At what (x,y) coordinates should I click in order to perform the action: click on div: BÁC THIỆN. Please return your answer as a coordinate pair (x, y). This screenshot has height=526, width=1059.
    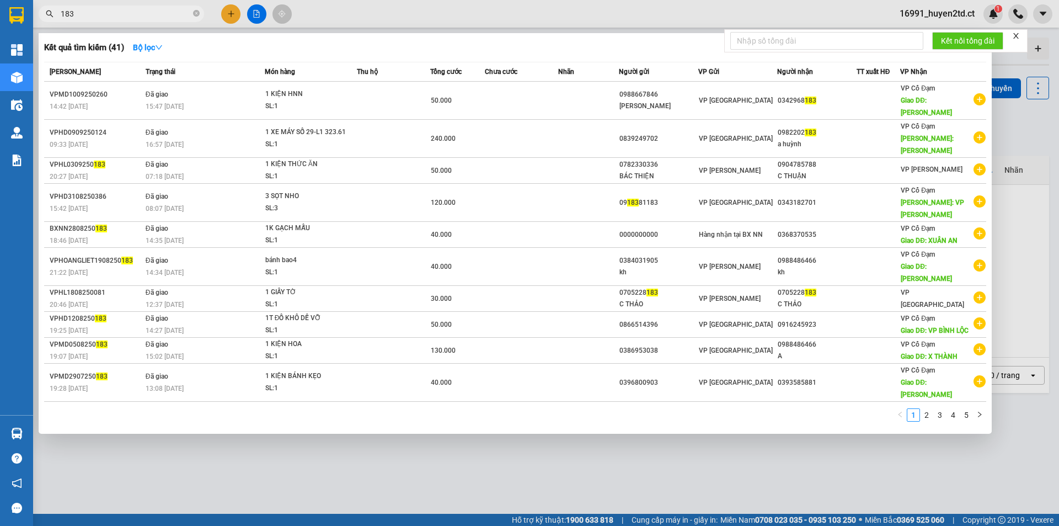
    Looking at the image, I should click on (659, 176).